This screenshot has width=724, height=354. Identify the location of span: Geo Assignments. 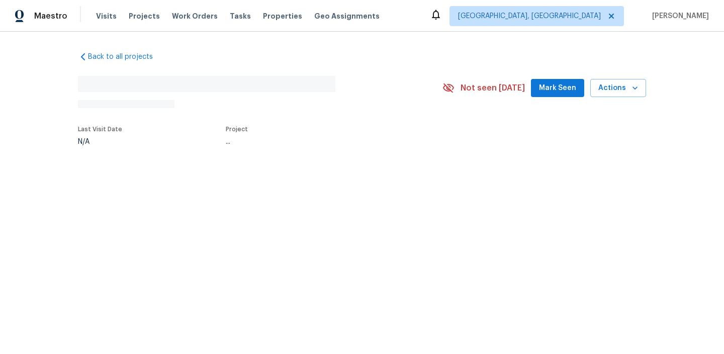
(347, 16).